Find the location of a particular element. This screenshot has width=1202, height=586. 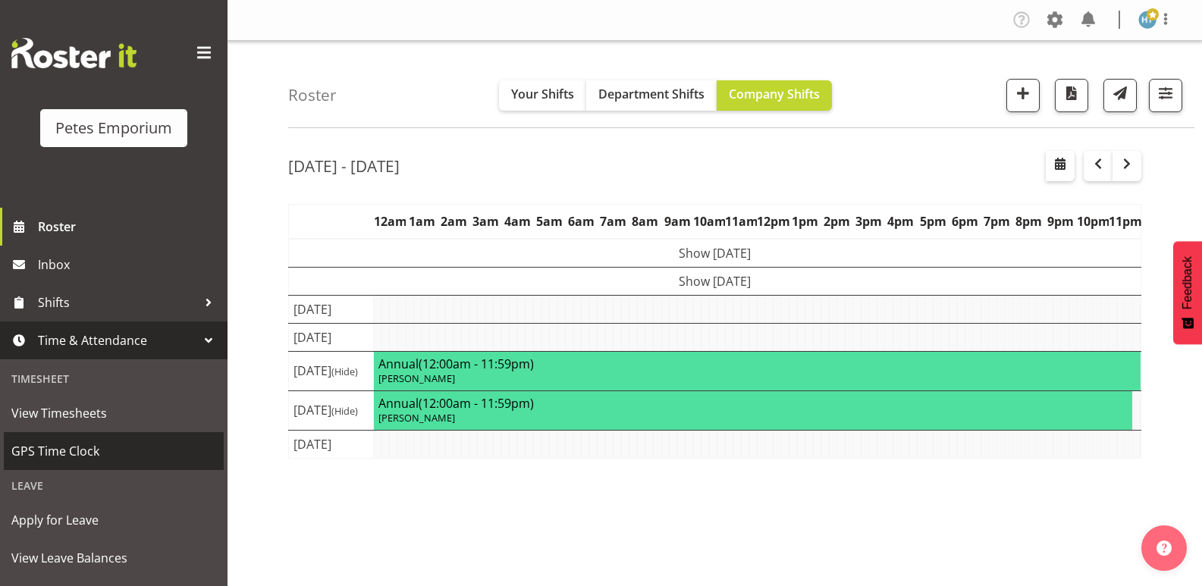

a: GPS Time Clock is located at coordinates (114, 451).